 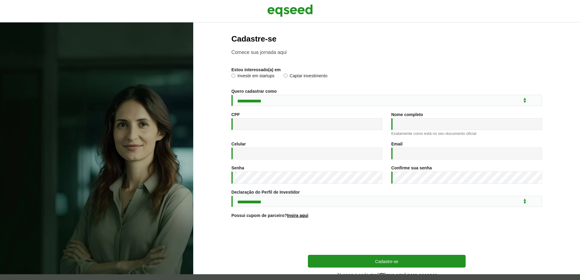 What do you see at coordinates (256, 70) in the screenshot?
I see `label: Estou interessado(a) em` at bounding box center [256, 70].